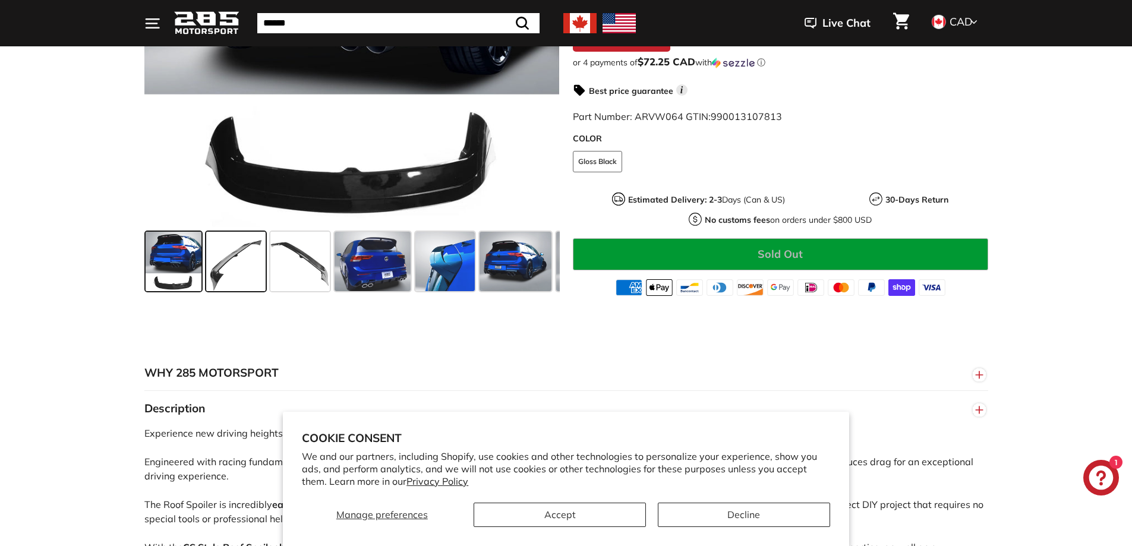 The width and height of the screenshot is (1132, 546). What do you see at coordinates (303, 505) in the screenshot?
I see `strong: easy to install` at bounding box center [303, 505].